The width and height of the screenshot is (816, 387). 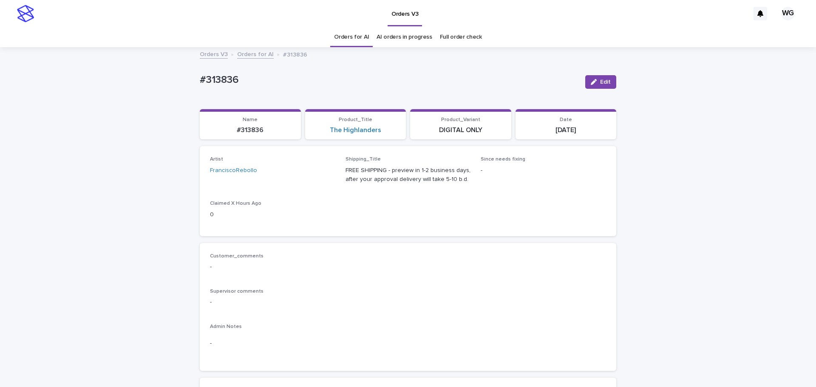 I want to click on span: Date, so click(x=565, y=120).